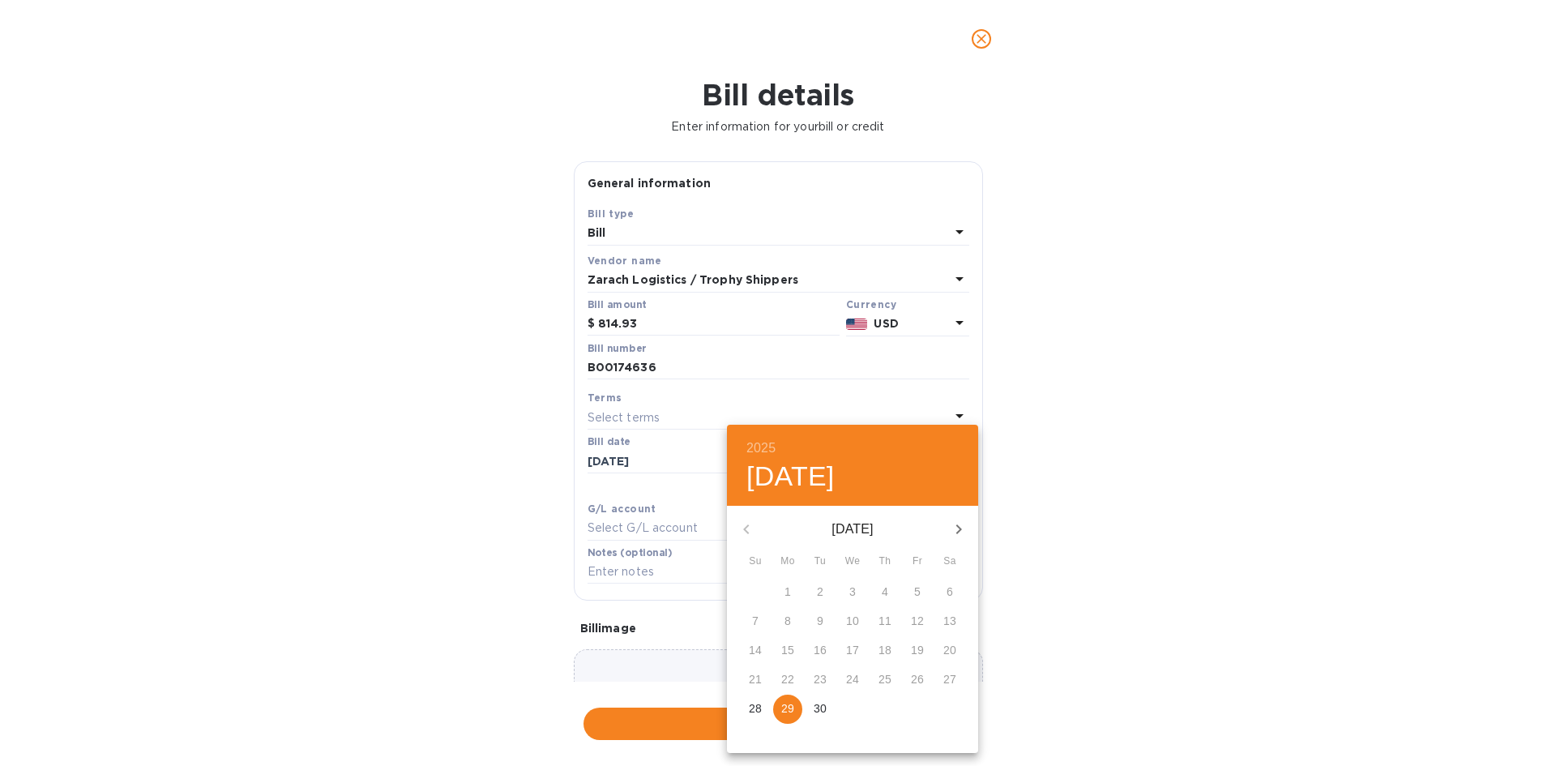 The width and height of the screenshot is (1556, 766). I want to click on span: Sa, so click(950, 561).